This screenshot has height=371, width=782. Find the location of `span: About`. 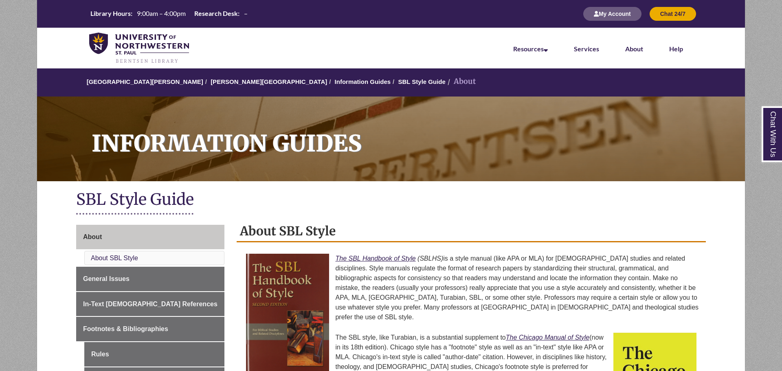

span: About is located at coordinates (92, 237).